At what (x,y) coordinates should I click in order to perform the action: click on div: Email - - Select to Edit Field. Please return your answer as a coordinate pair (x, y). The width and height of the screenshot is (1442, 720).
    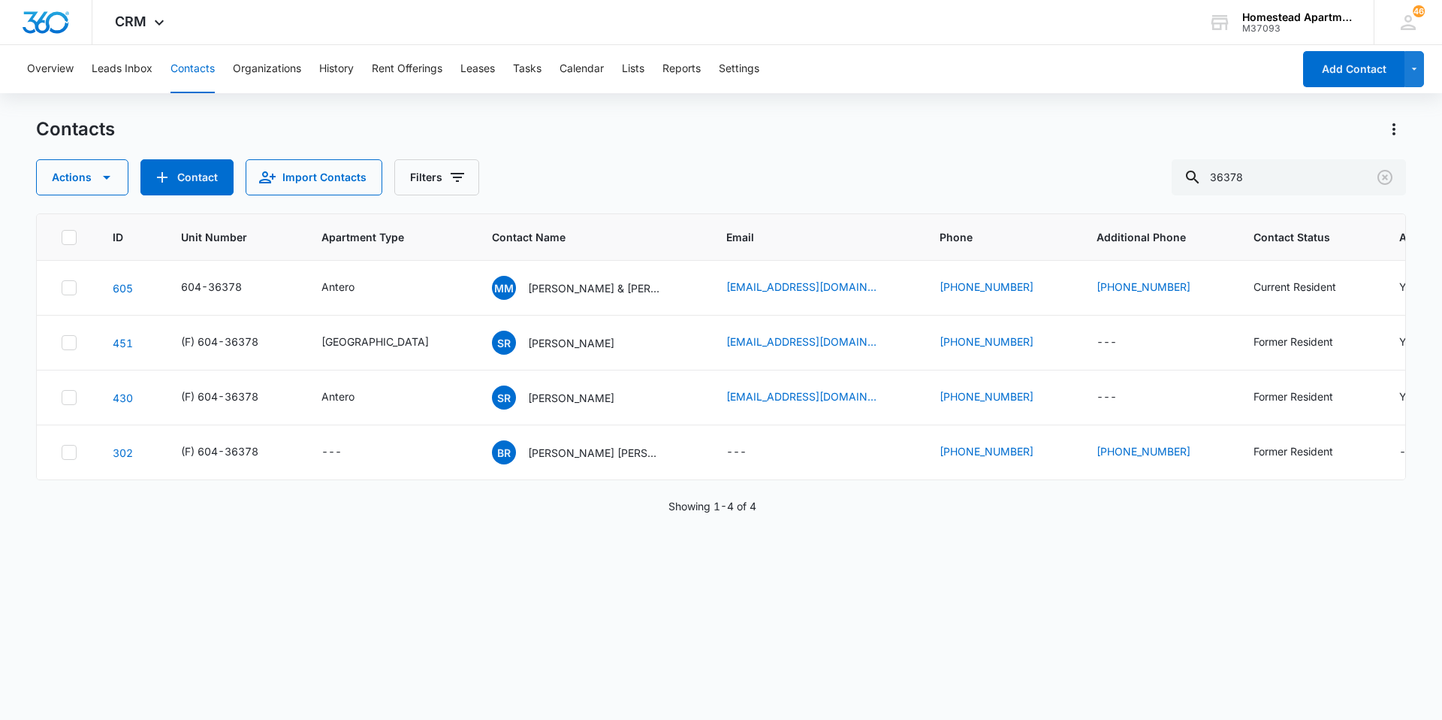
    Looking at the image, I should click on (750, 452).